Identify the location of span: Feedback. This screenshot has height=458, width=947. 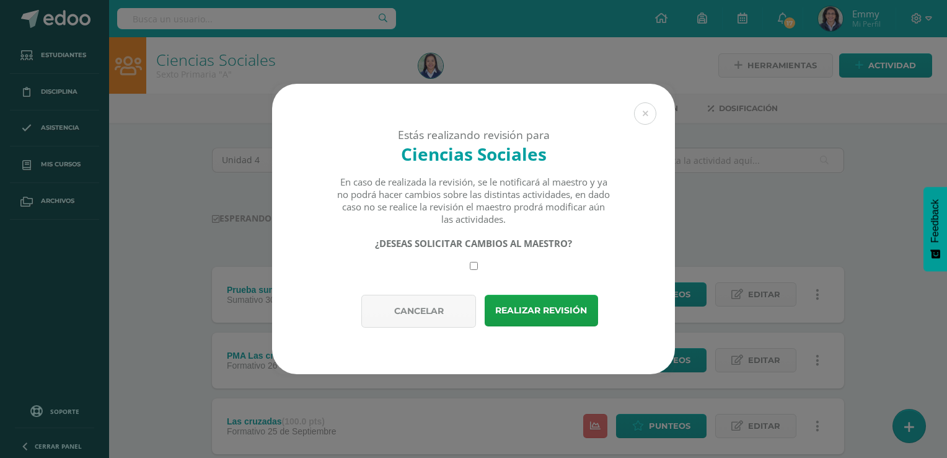
(936, 221).